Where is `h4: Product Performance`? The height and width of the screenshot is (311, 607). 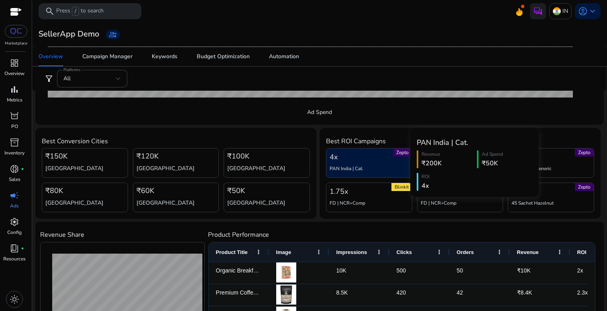 h4: Product Performance is located at coordinates (402, 235).